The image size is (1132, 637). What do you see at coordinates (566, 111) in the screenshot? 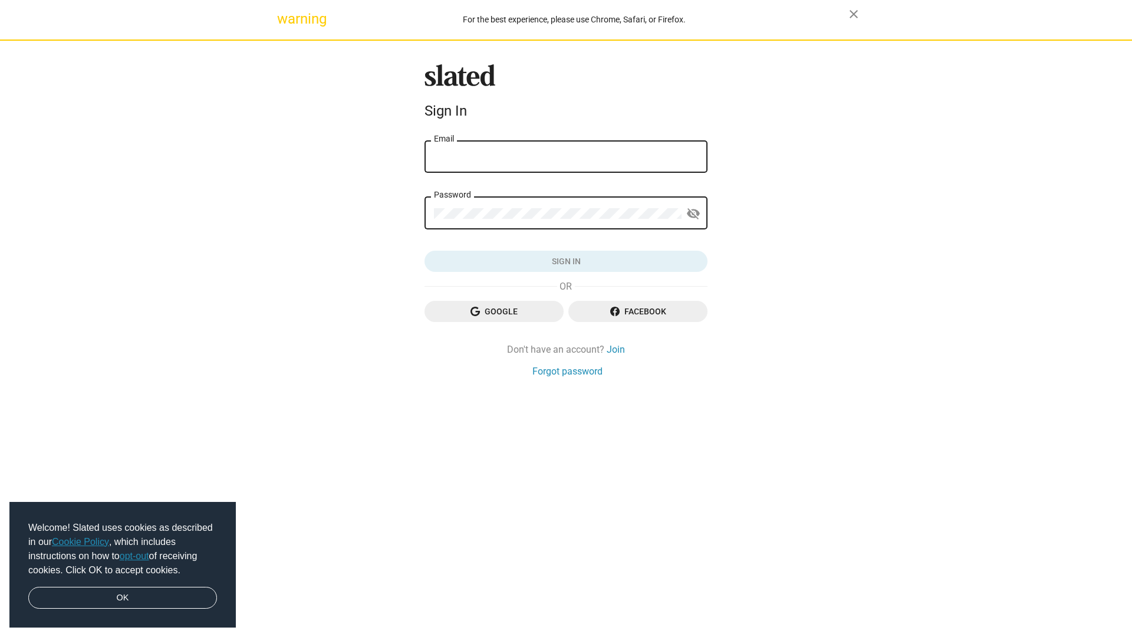
I see `div: Sign In` at bounding box center [566, 111].